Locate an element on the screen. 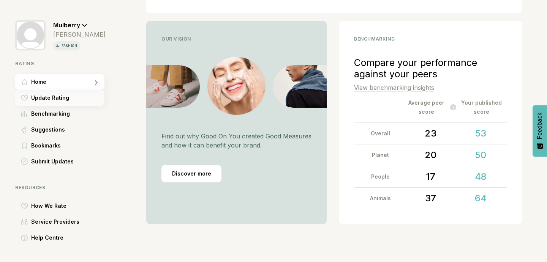 The width and height of the screenshot is (547, 262). div: 50 is located at coordinates (480, 155).